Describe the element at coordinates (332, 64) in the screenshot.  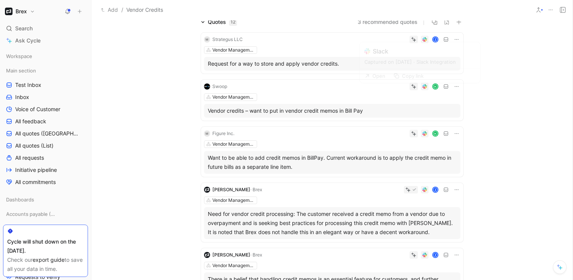
I see `div: Request for a way to store and apply vendor credits.` at that location.